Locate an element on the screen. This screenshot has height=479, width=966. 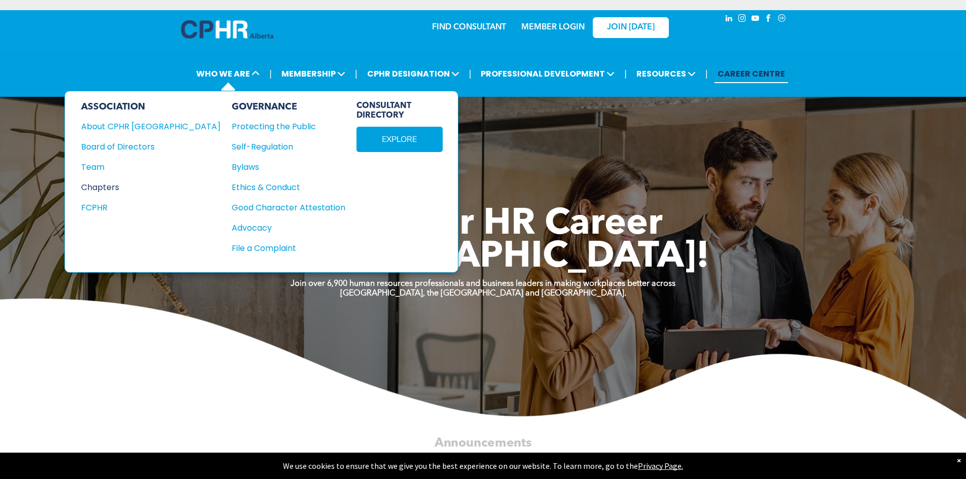
a: EXPLORE is located at coordinates (399, 139).